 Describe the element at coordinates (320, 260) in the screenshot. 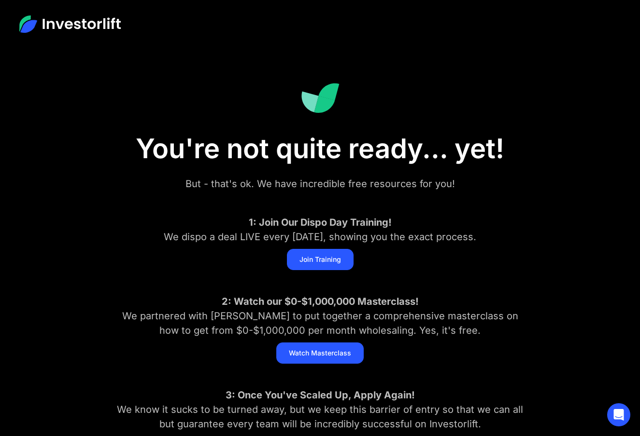

I see `a: Join Training` at that location.